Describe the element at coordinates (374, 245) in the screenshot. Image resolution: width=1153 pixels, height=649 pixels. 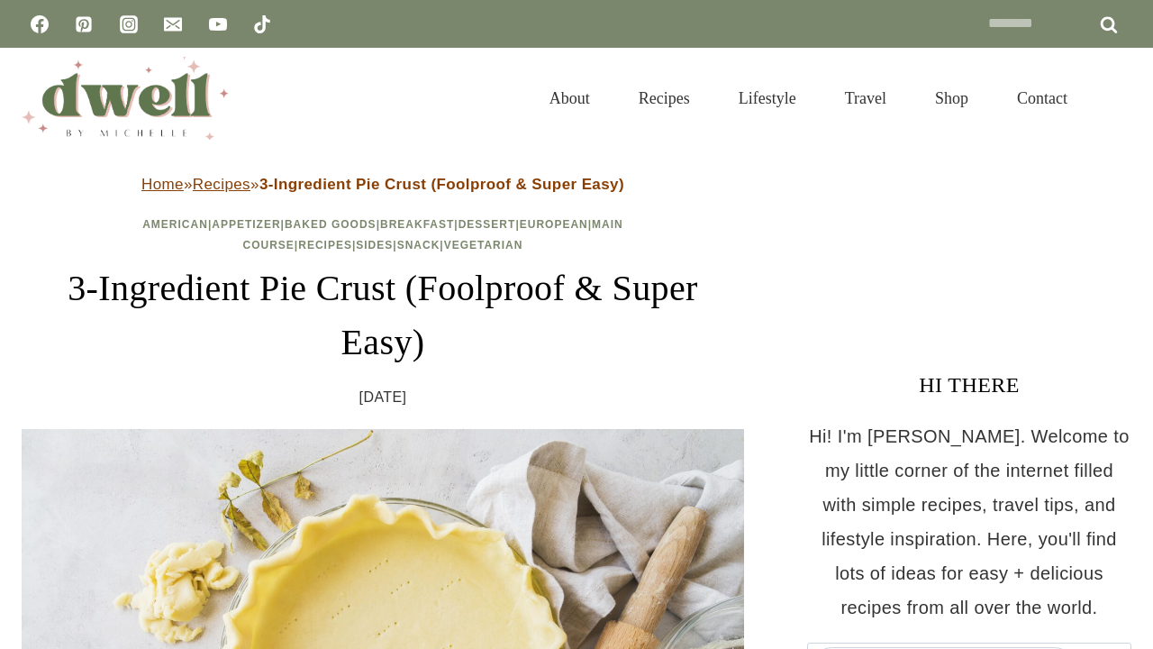
I see `a: Sides` at that location.